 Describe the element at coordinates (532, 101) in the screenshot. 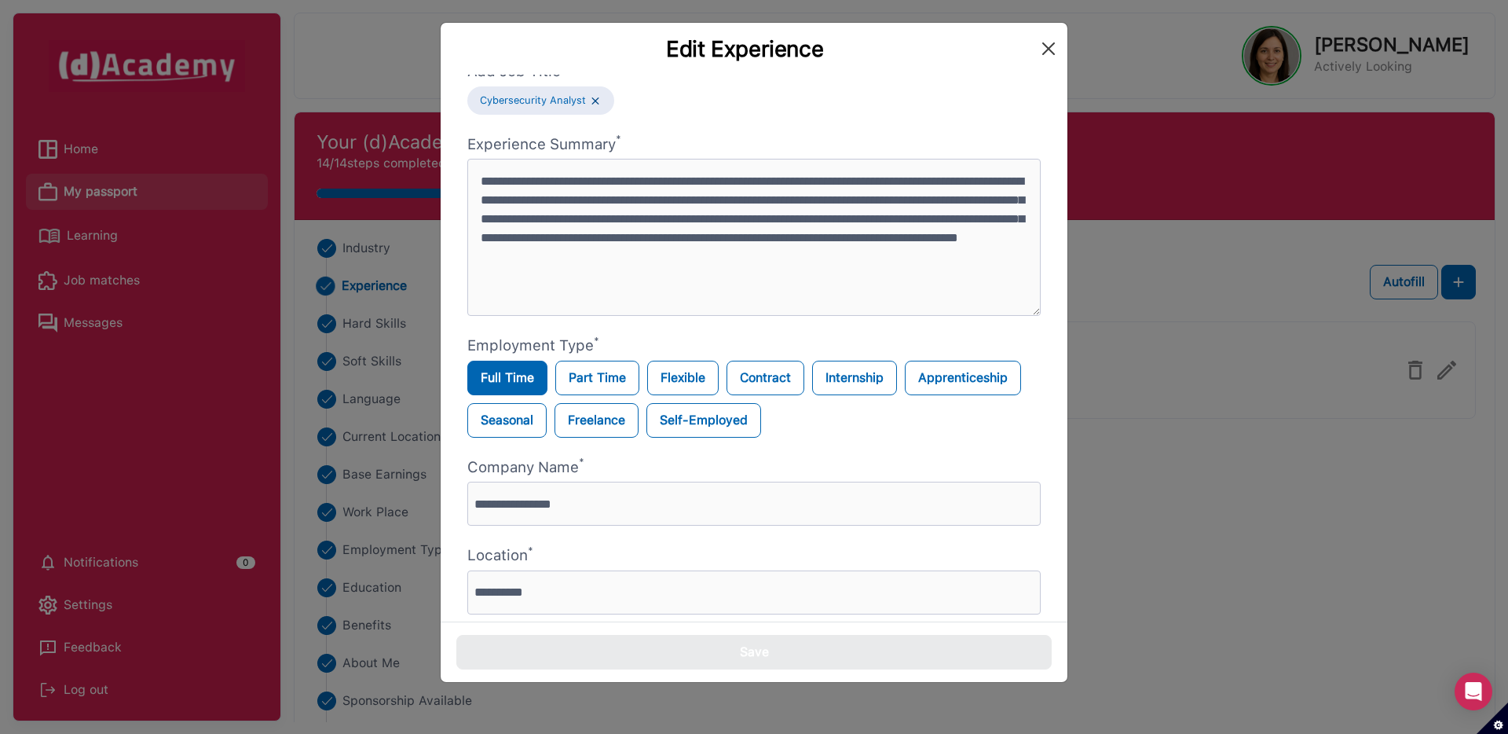

I see `label: Cybersecurity Analyst` at that location.